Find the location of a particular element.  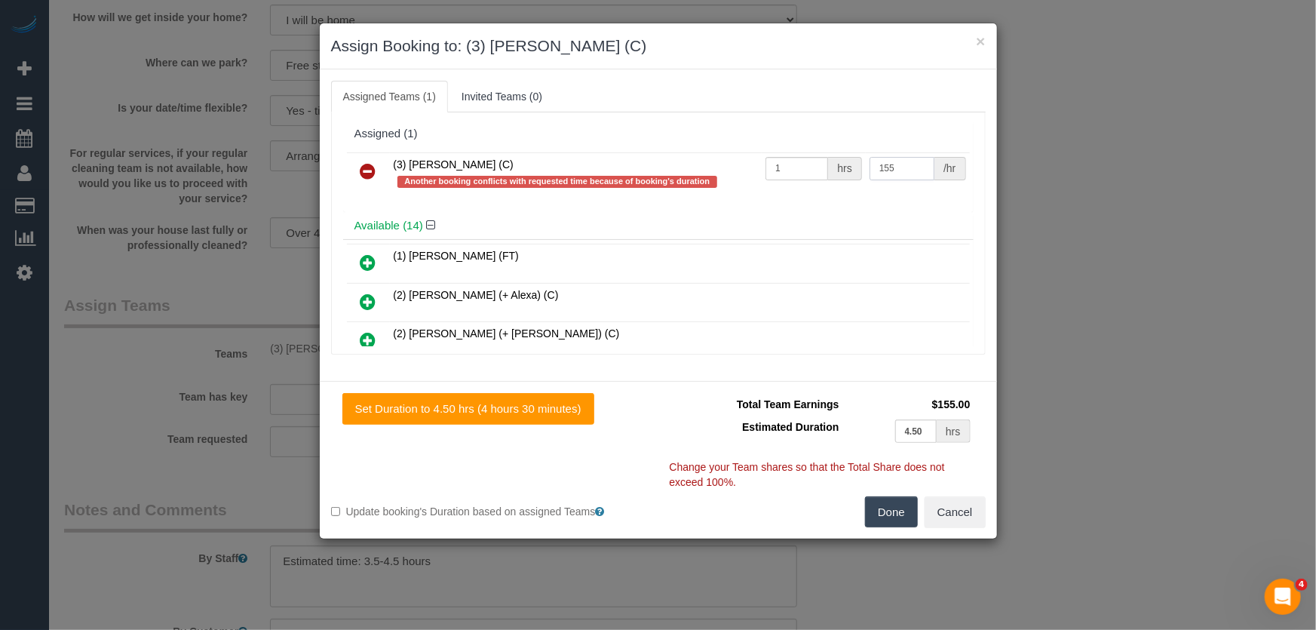

div: Assigned (1) is located at coordinates (658, 133).